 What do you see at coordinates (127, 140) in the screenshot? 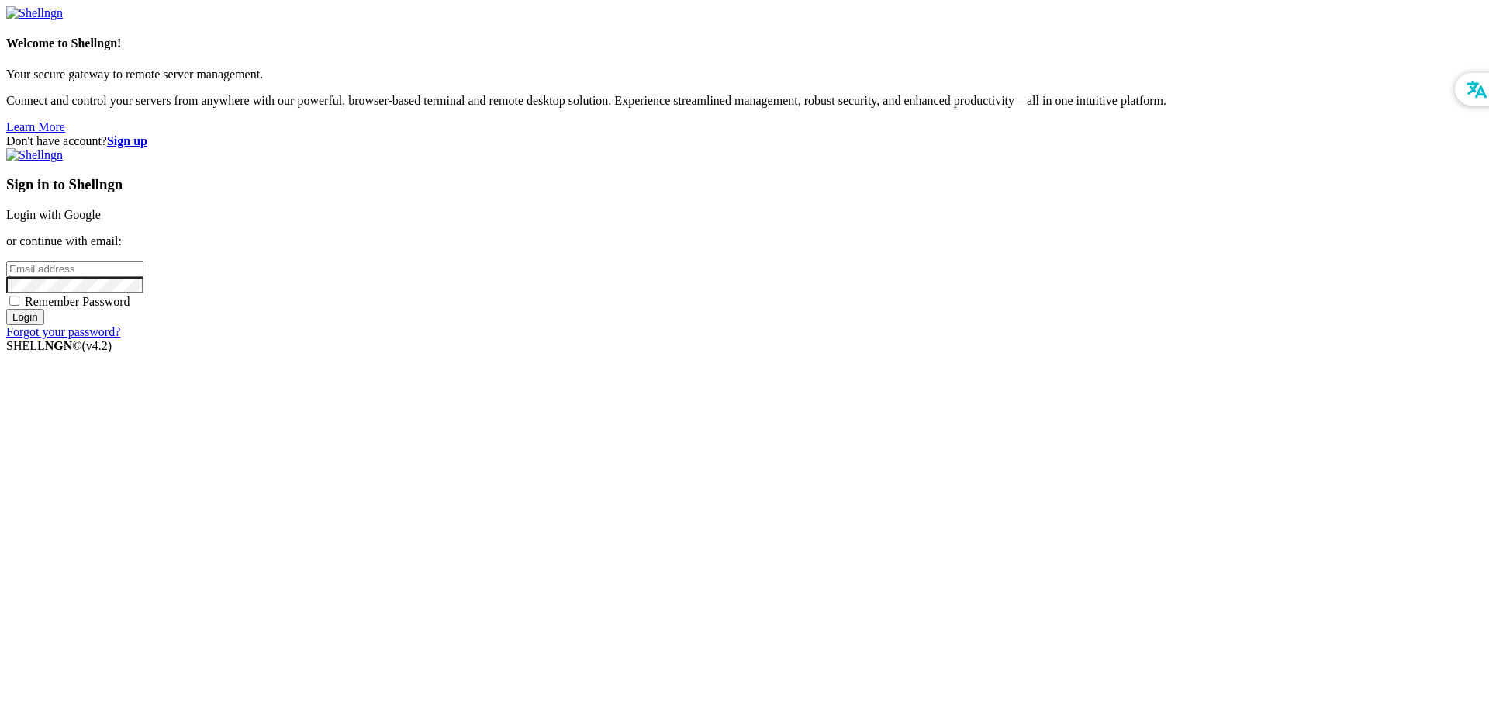
I see `a: Sign up` at bounding box center [127, 140].